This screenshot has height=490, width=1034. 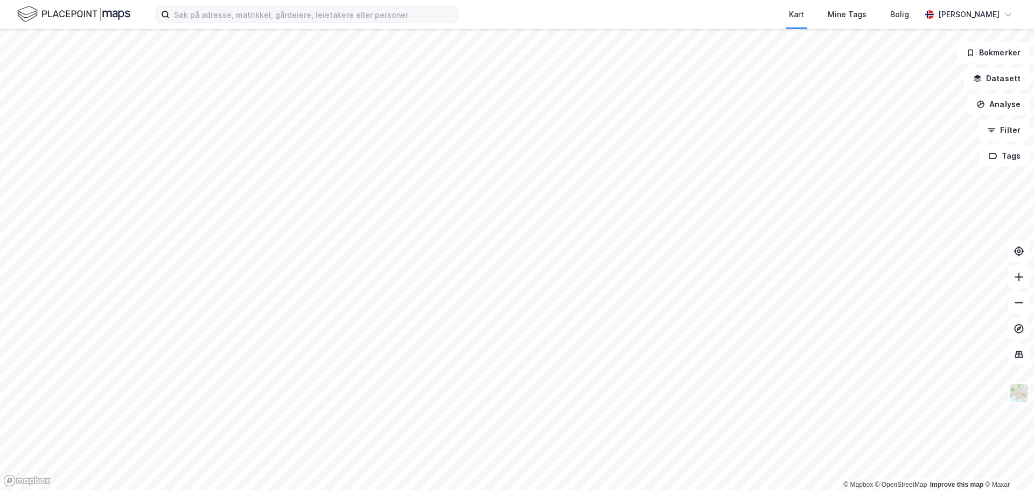 What do you see at coordinates (796, 15) in the screenshot?
I see `div: Kart` at bounding box center [796, 15].